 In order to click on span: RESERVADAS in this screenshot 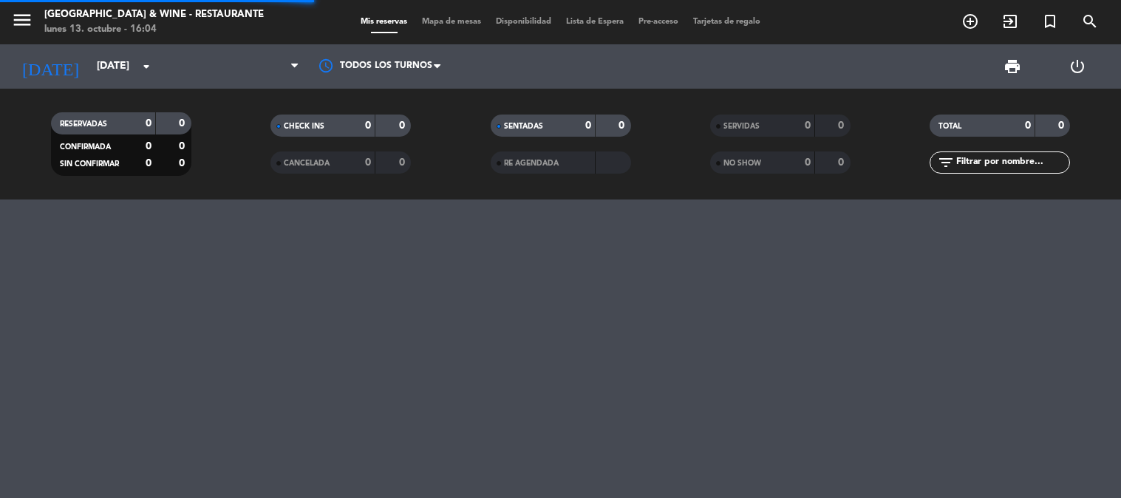, I will do `click(83, 124)`.